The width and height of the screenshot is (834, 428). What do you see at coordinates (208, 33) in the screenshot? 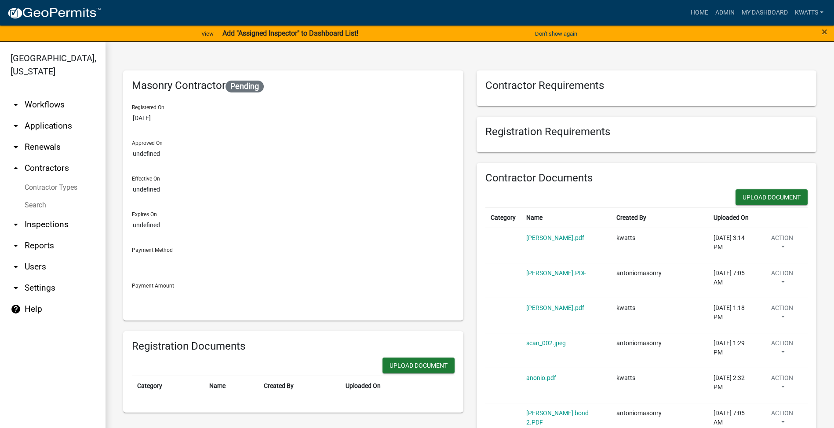
I see `a: View` at bounding box center [208, 33].